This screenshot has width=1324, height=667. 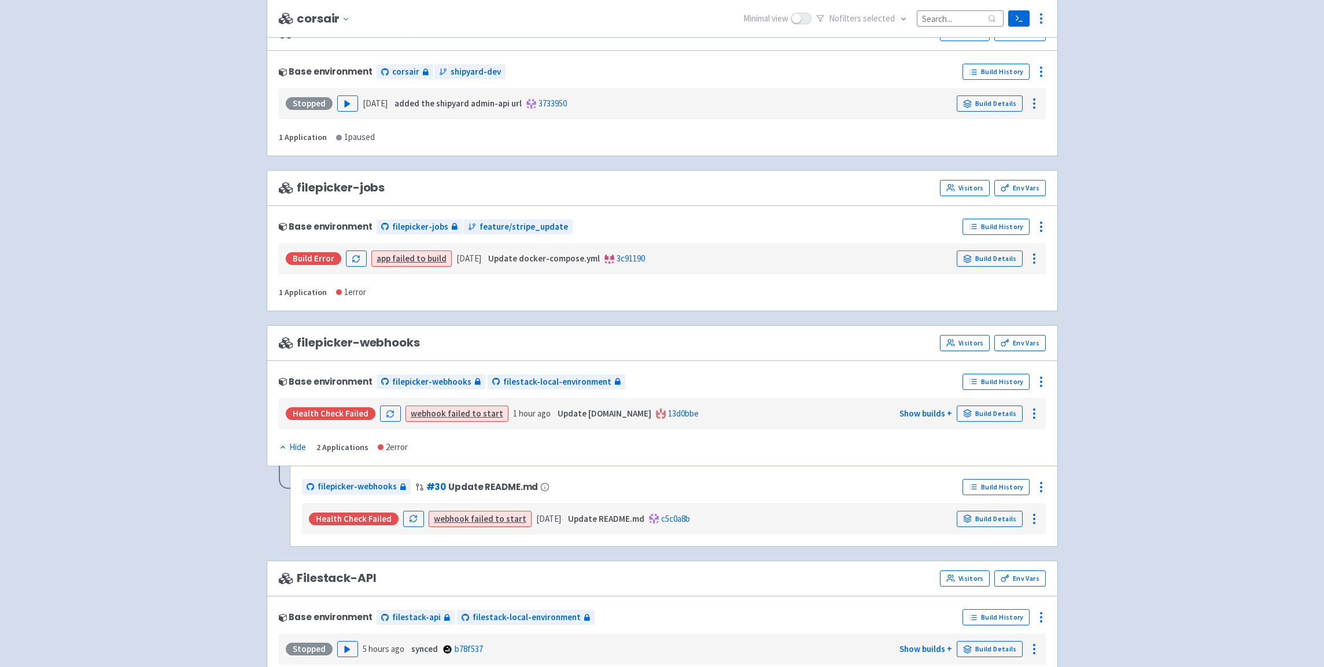 I want to click on span: Minimal view, so click(x=766, y=19).